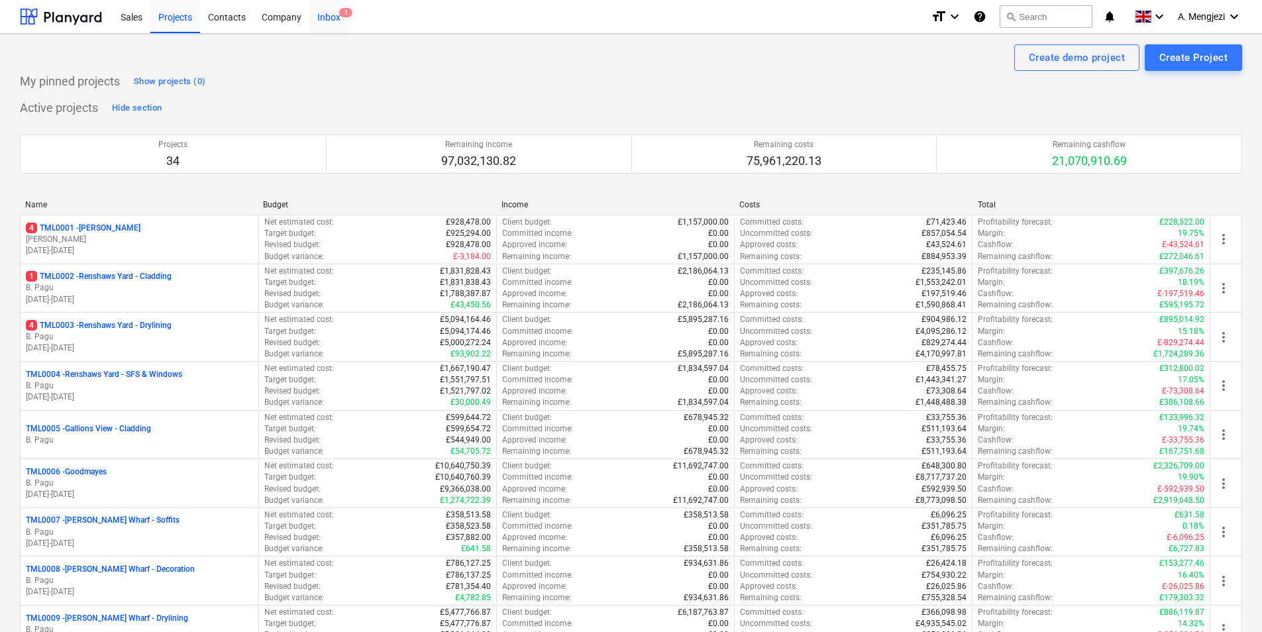 This screenshot has width=1262, height=632. Describe the element at coordinates (1046, 17) in the screenshot. I see `button: Search` at that location.